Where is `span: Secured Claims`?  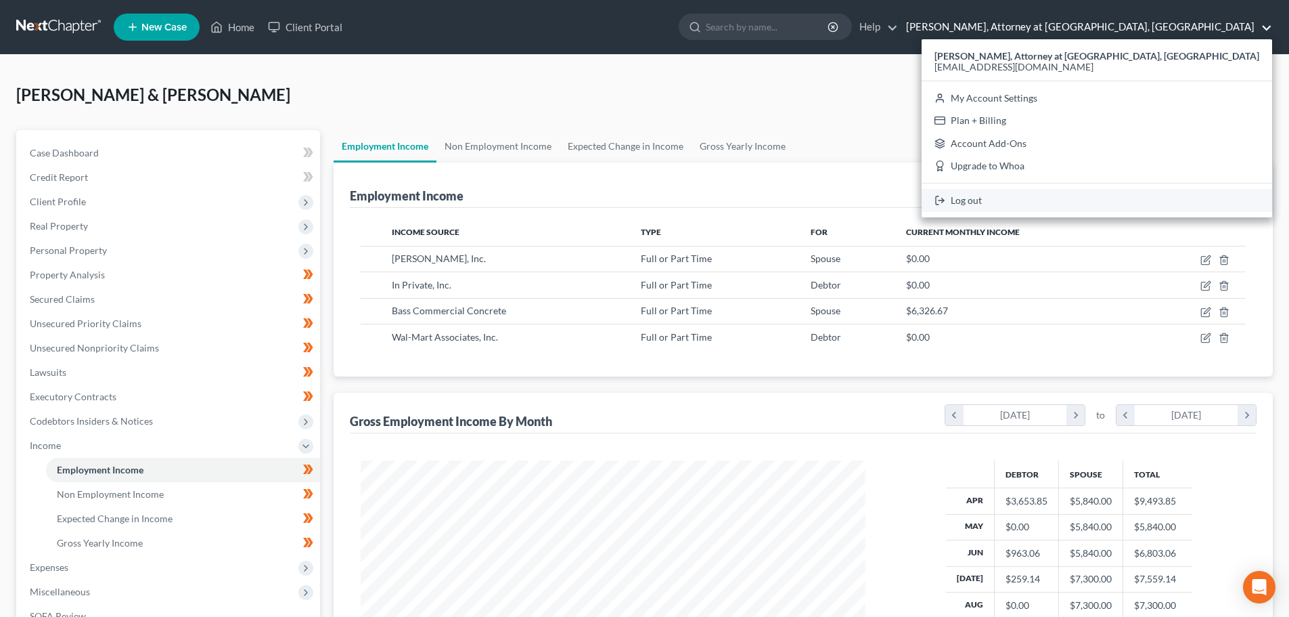
span: Secured Claims is located at coordinates (62, 298).